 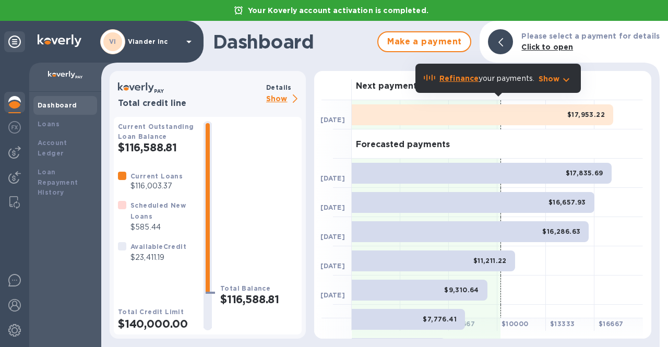 I want to click on b: $17,953.22, so click(x=586, y=114).